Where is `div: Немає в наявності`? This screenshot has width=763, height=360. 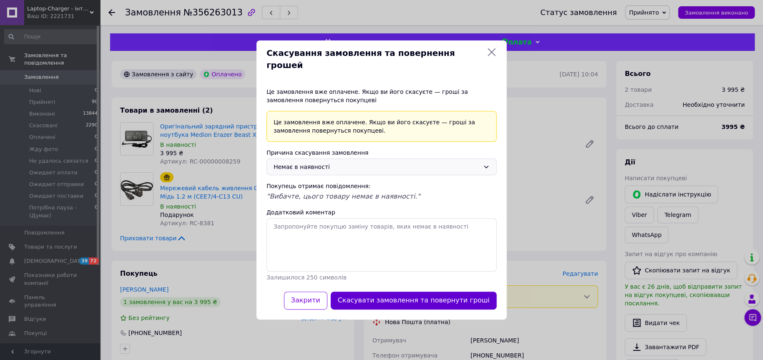
div: Немає в наявності is located at coordinates (377, 167).